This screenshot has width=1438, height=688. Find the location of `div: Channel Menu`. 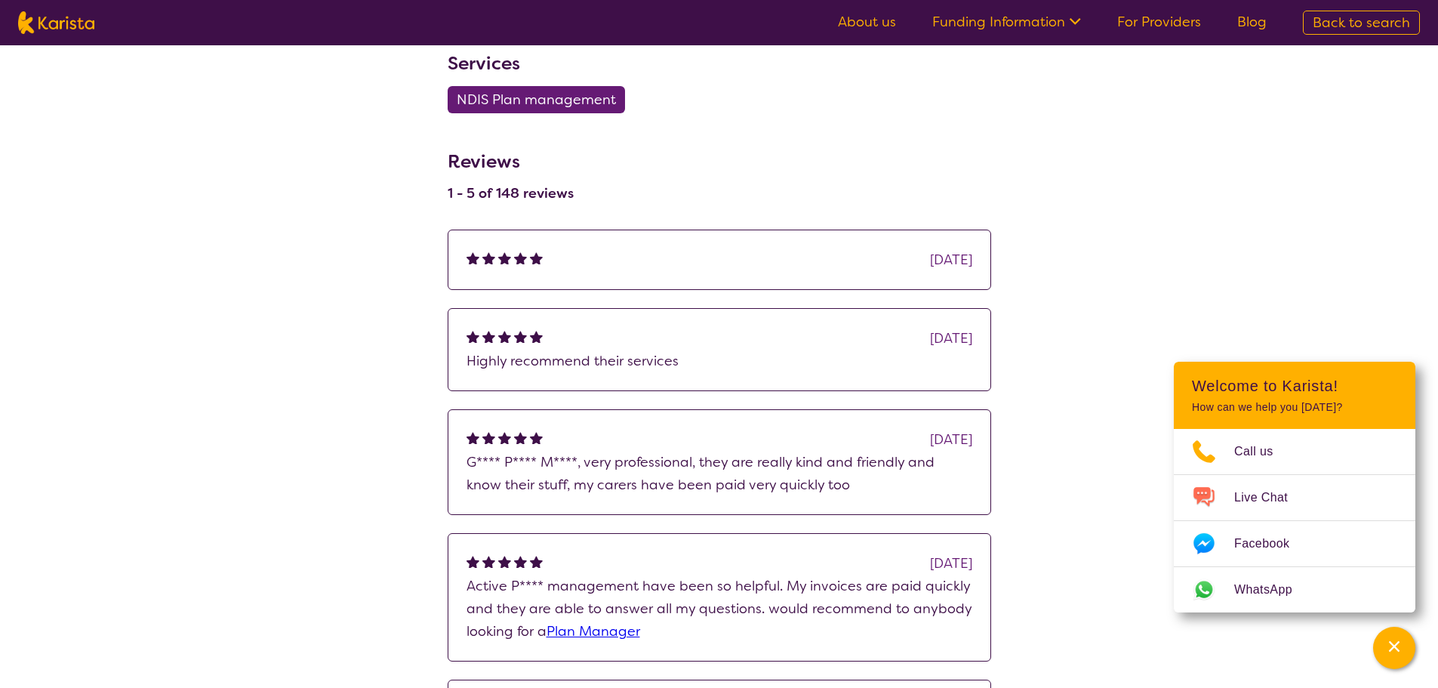

div: Channel Menu is located at coordinates (1295, 487).